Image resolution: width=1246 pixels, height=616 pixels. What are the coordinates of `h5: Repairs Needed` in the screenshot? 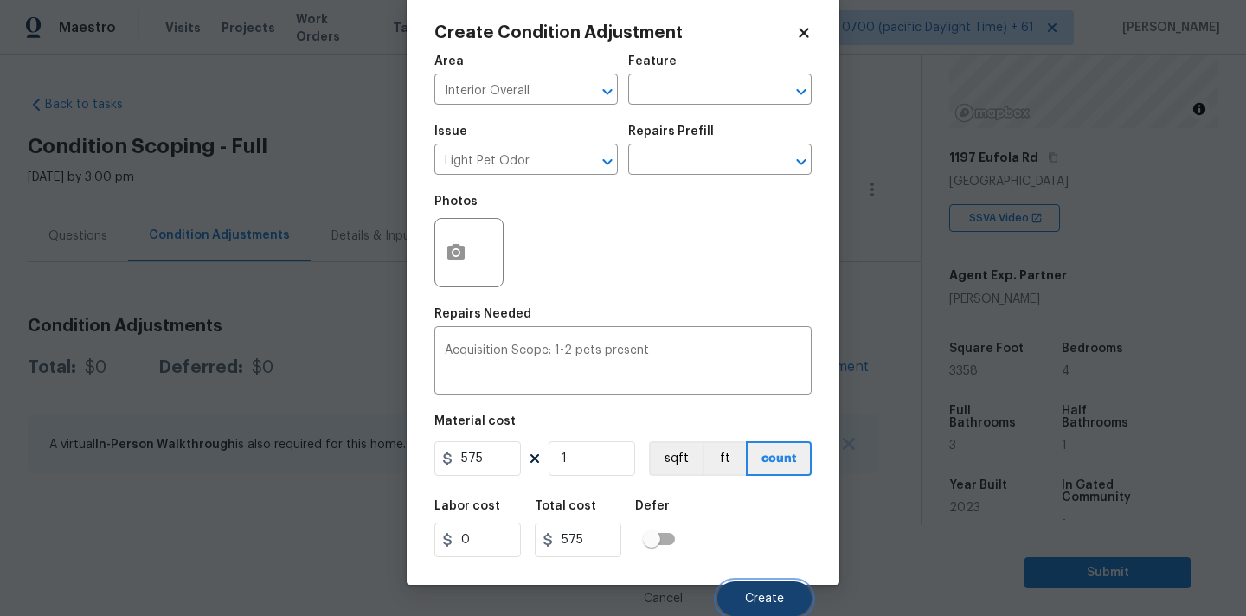 It's located at (483, 314).